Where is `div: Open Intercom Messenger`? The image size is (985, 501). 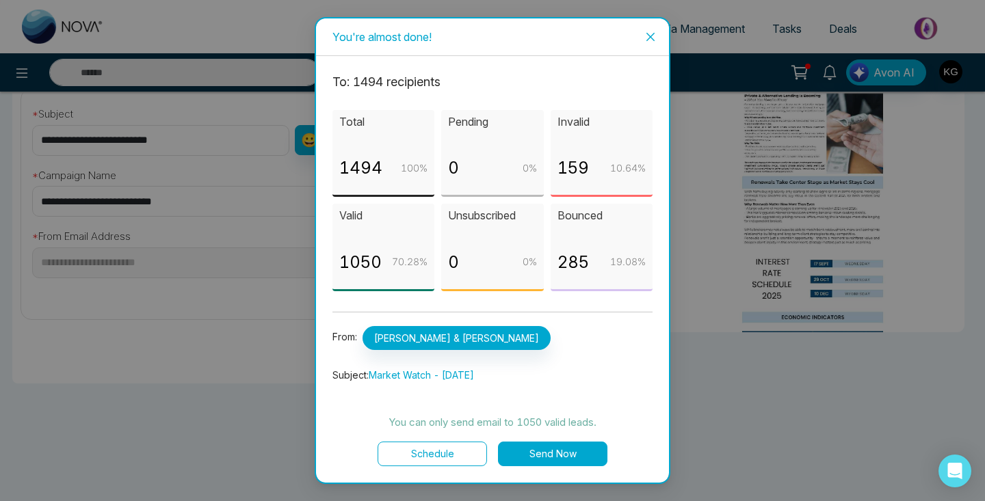 div: Open Intercom Messenger is located at coordinates (955, 471).